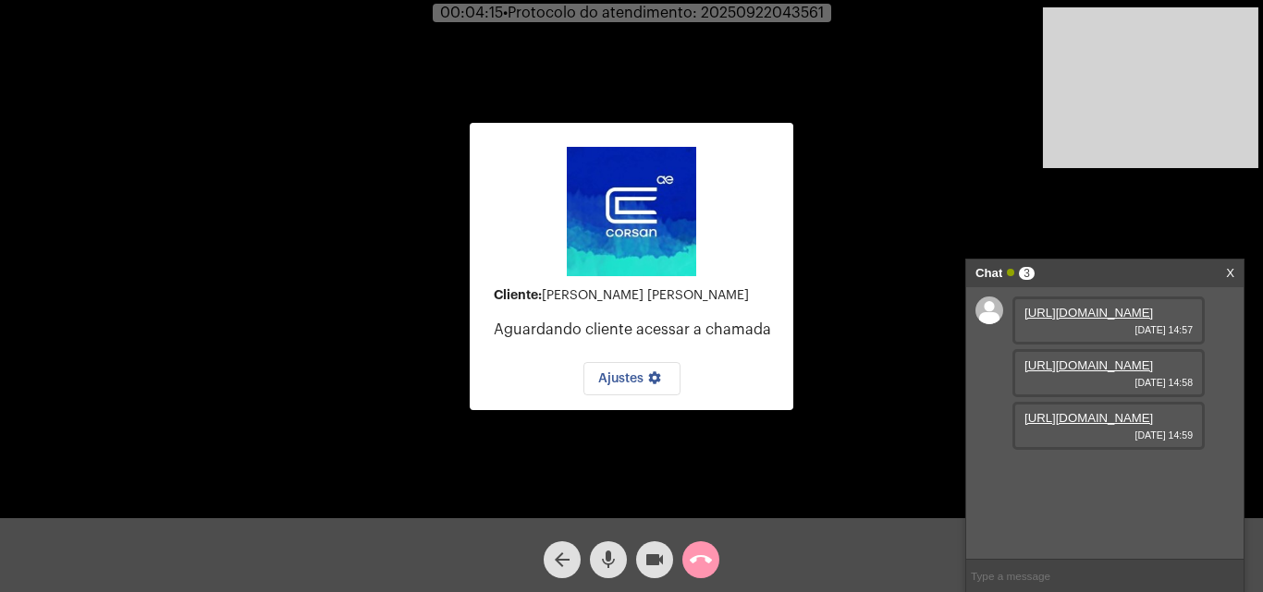 The height and width of the screenshot is (592, 1263). Describe the element at coordinates (1026, 274) in the screenshot. I see `span: 3` at that location.